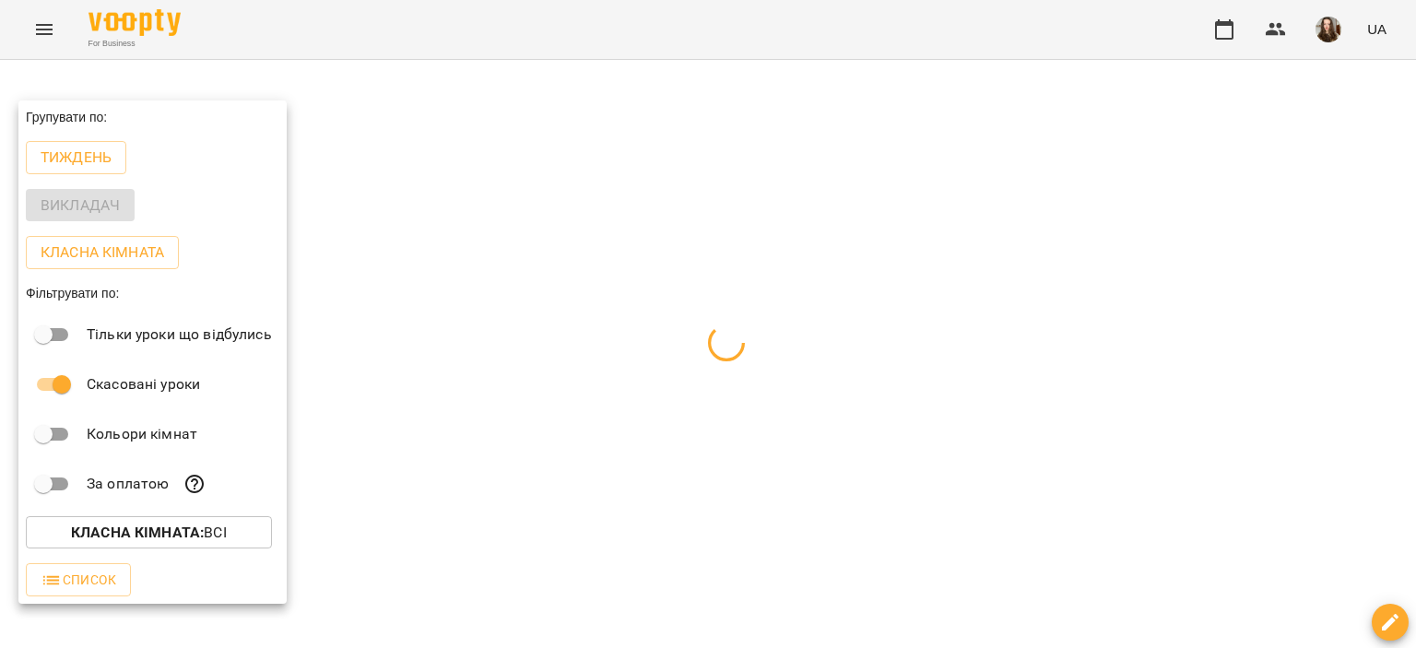 Image resolution: width=1416 pixels, height=648 pixels. Describe the element at coordinates (78, 580) in the screenshot. I see `button: Список` at that location.